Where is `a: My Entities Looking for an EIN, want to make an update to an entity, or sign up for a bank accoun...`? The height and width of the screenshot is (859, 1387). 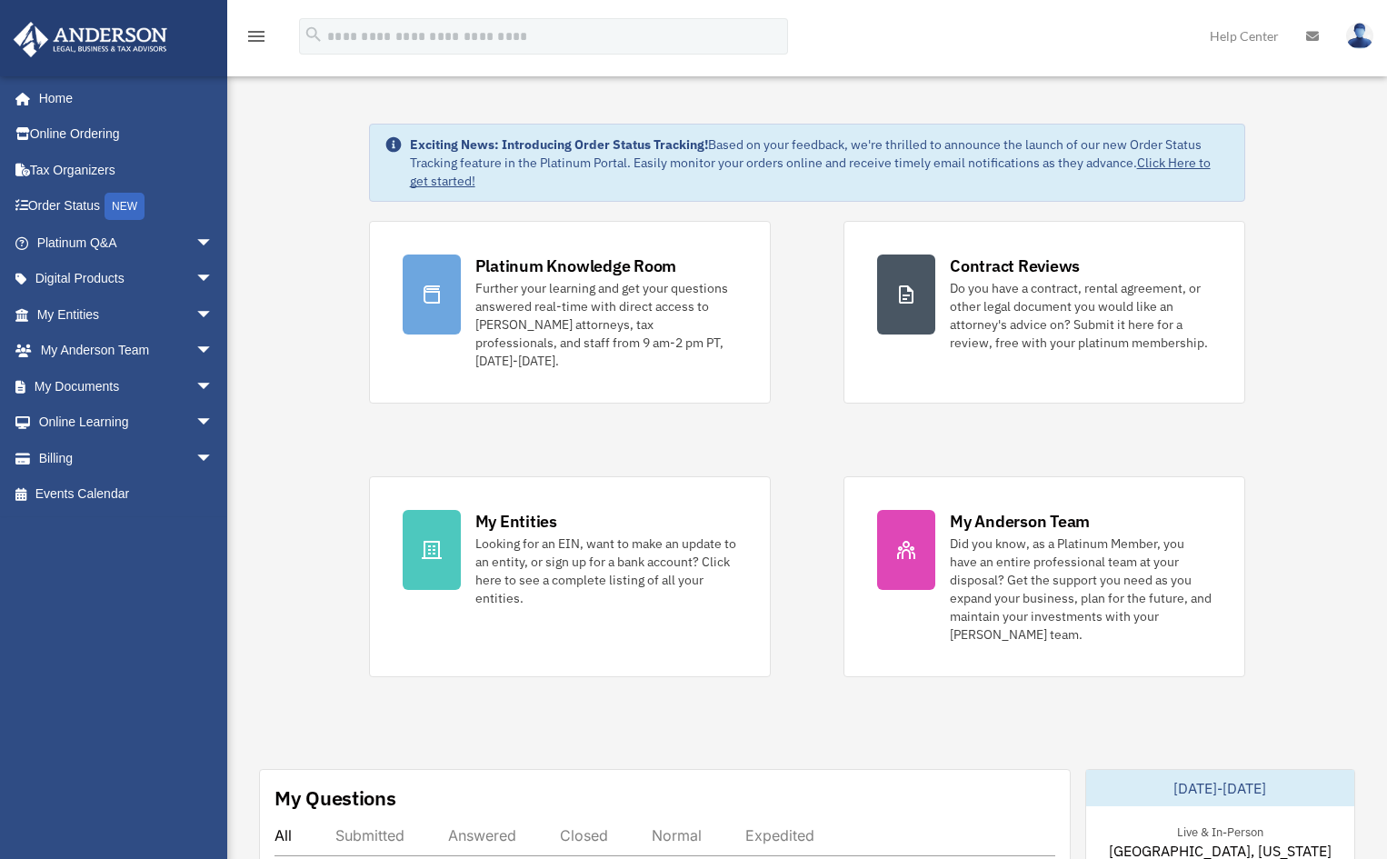
a: My Entities Looking for an EIN, want to make an update to an entity, or sign up for a bank accoun... is located at coordinates (570, 576).